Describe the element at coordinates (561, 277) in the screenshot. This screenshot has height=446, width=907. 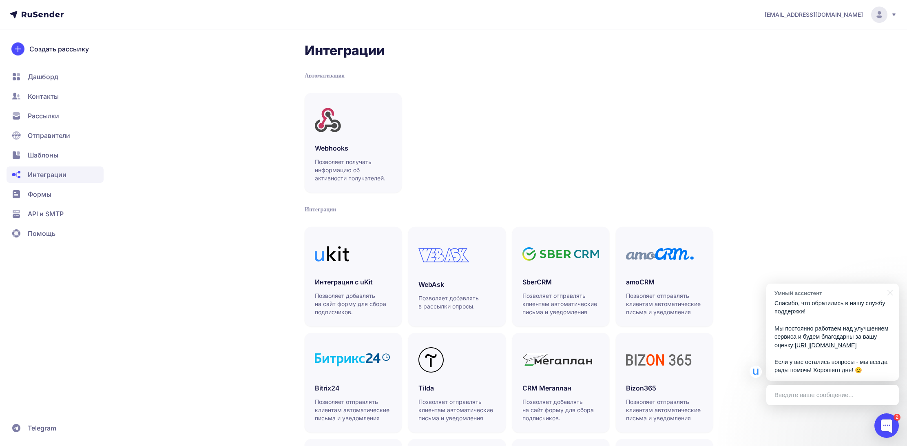
I see `a: SberCRMПозволяет отправлять клиентам автоматические письма и уведомления` at that location.